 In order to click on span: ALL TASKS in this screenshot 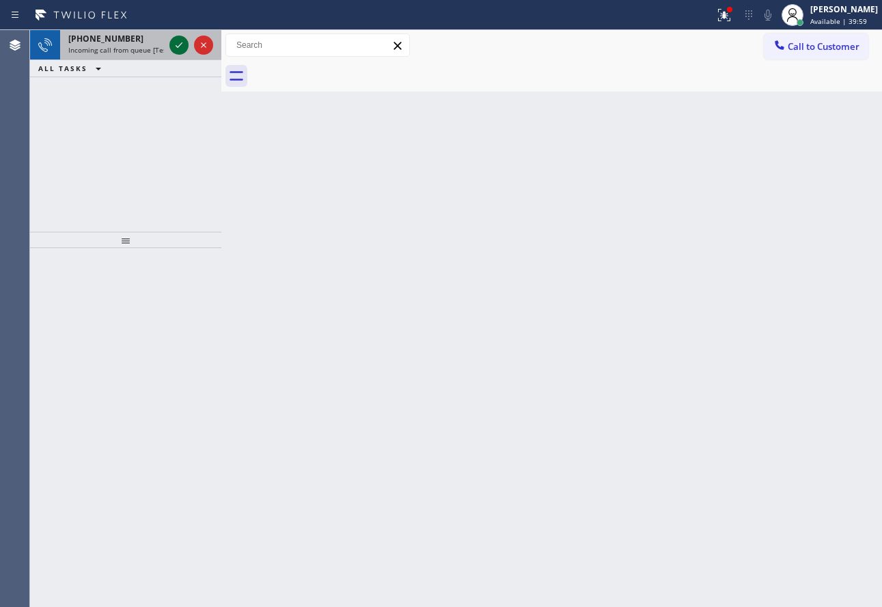, I will do `click(63, 68)`.